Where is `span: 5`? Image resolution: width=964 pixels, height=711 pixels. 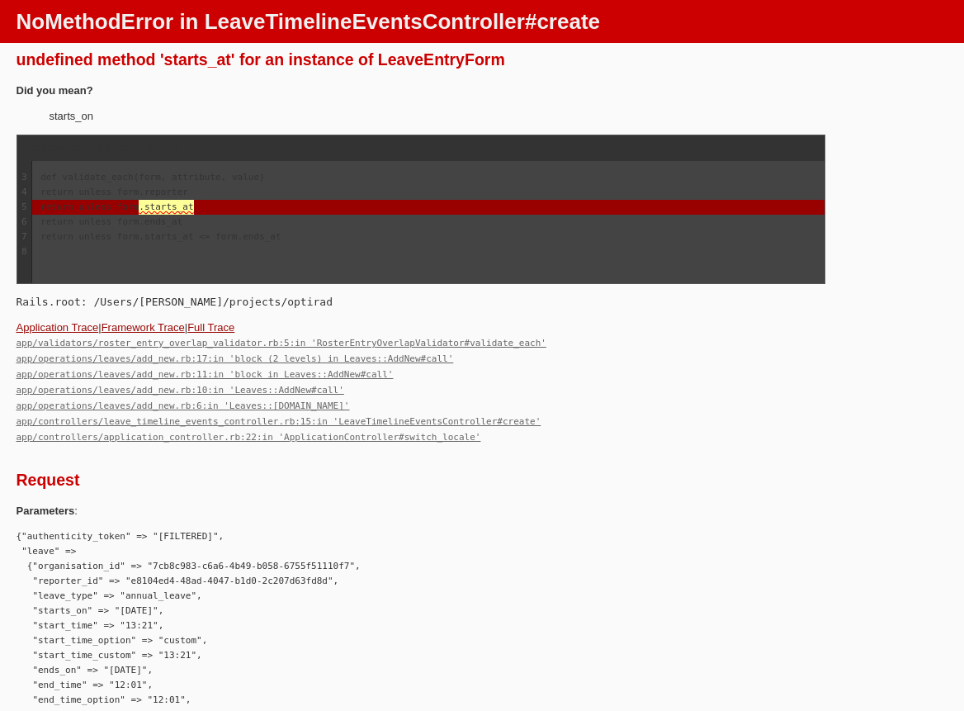 span: 5 is located at coordinates (24, 206).